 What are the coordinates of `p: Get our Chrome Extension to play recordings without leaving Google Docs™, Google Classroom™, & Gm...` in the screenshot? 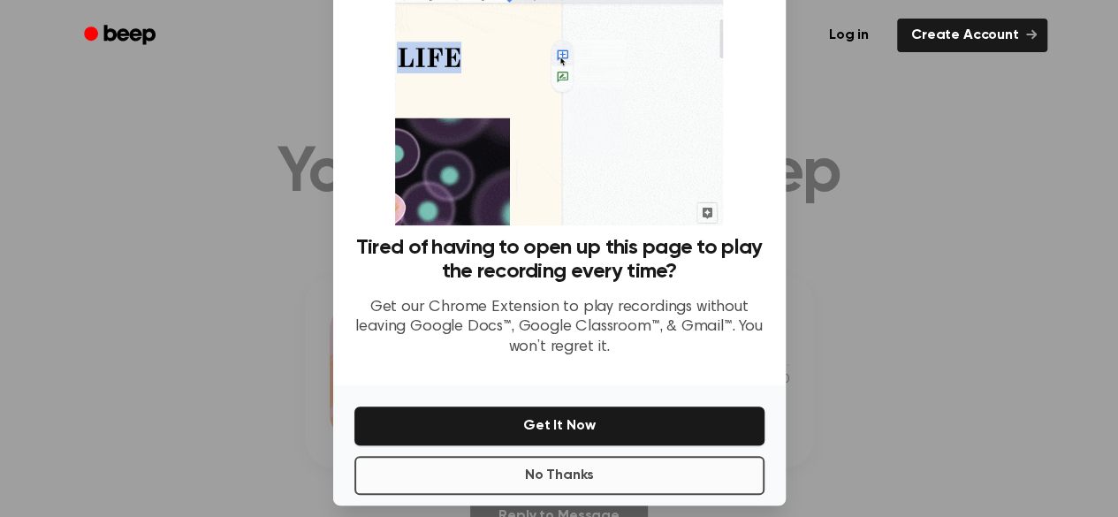 It's located at (559, 328).